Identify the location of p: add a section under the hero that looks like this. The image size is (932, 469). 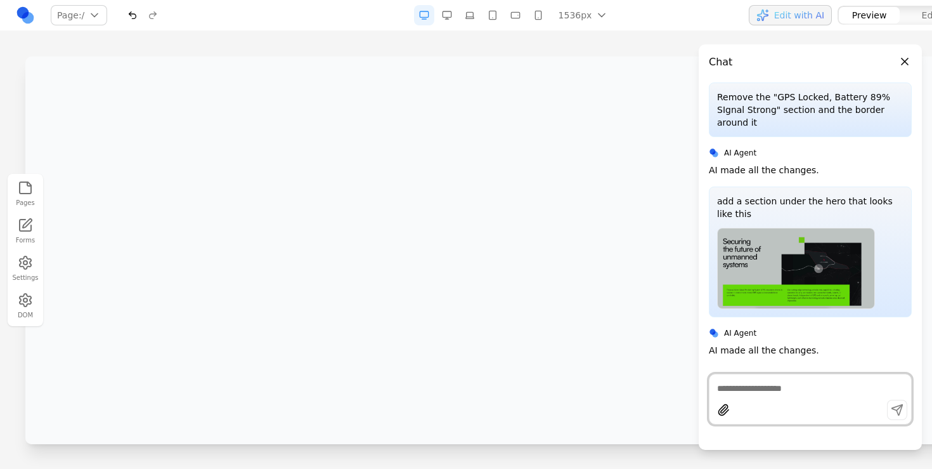
(810, 207).